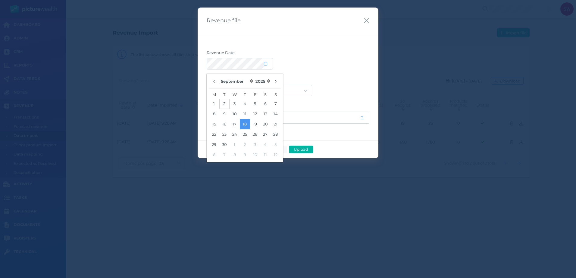  What do you see at coordinates (235, 135) in the screenshot?
I see `button: 24` at bounding box center [235, 135].